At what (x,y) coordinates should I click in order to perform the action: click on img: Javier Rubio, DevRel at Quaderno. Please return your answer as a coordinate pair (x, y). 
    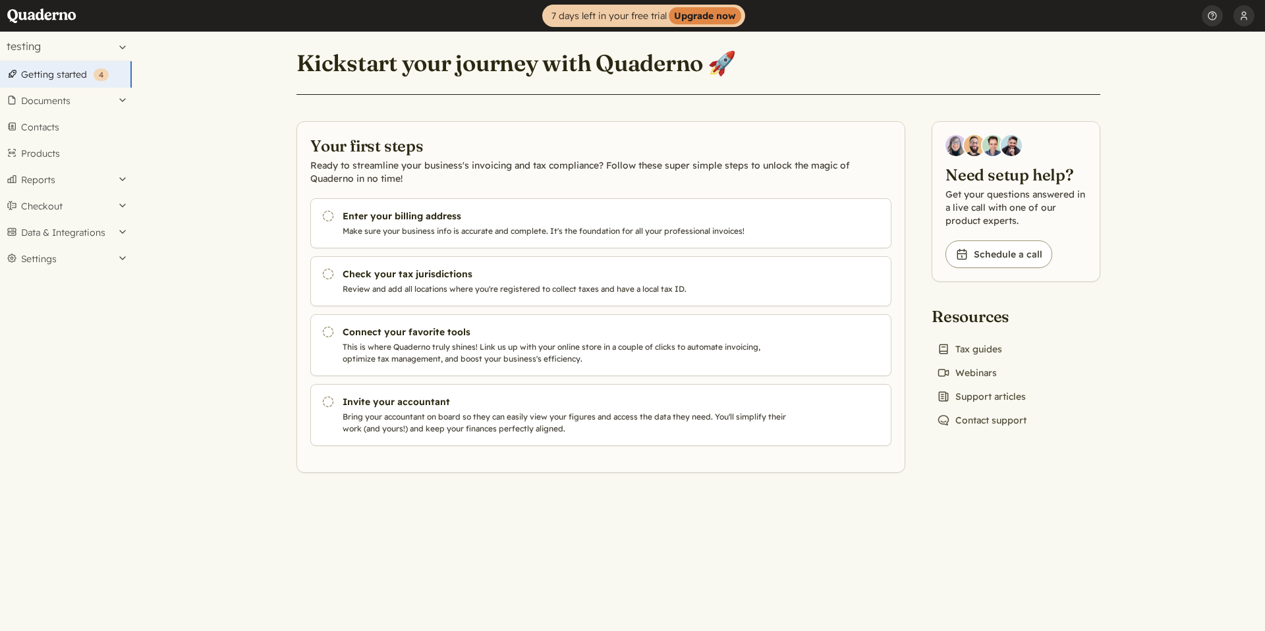
    Looking at the image, I should click on (1011, 146).